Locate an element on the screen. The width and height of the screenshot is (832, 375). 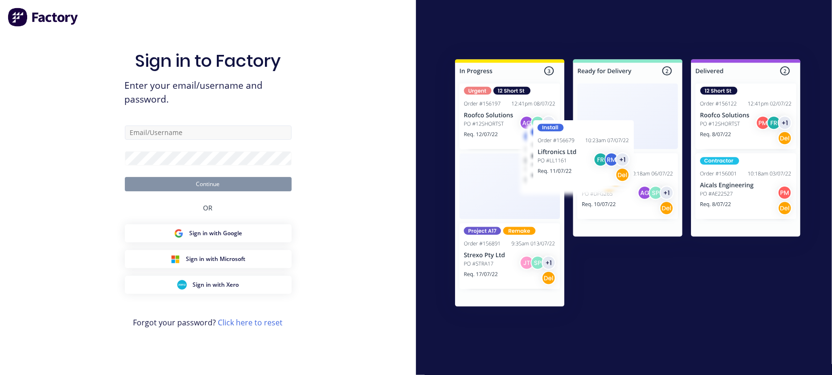
a: Click here to reset is located at coordinates (251, 322).